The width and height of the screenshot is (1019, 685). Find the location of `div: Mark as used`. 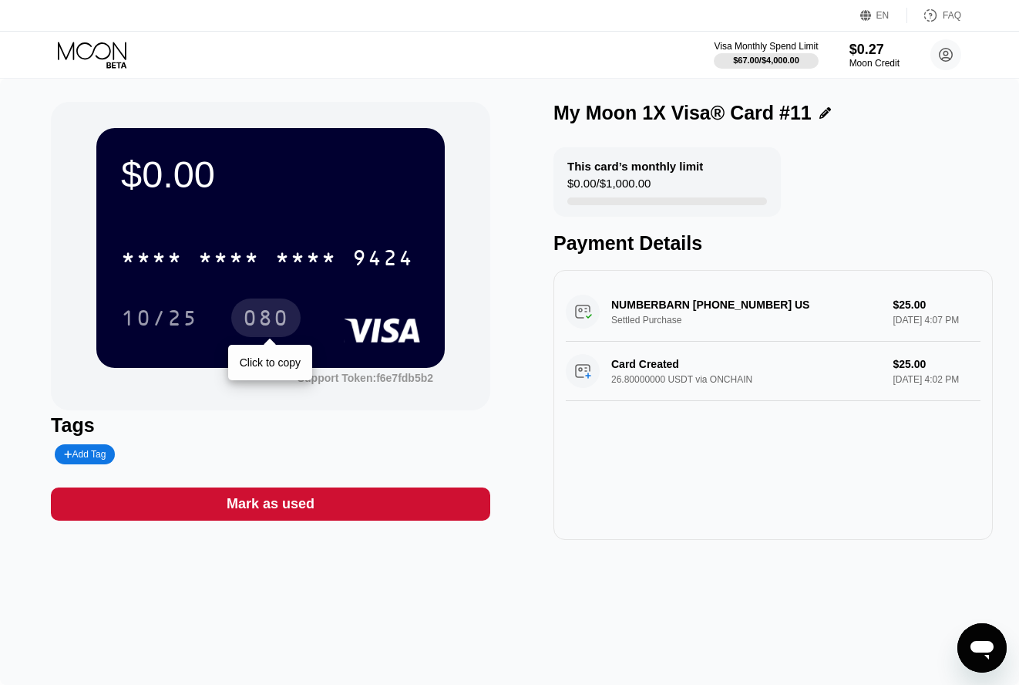

div: Mark as used is located at coordinates (271, 504).